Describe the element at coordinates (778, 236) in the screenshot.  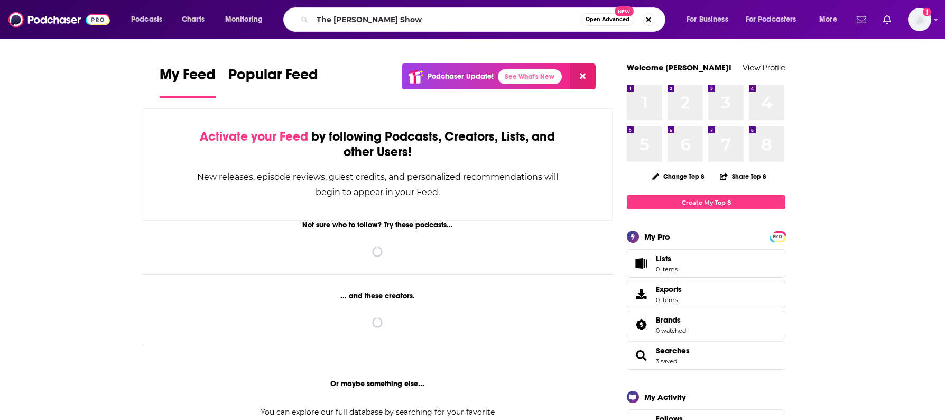
I see `a: PRO` at that location.